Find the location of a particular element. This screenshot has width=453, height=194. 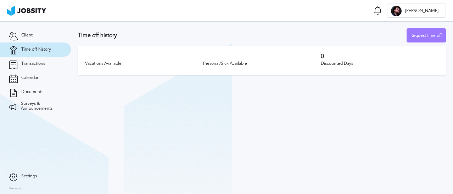

span: Settings is located at coordinates (29, 177).